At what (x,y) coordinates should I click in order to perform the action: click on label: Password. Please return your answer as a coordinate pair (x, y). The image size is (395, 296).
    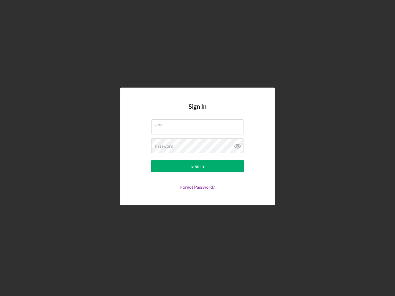
    Looking at the image, I should click on (164, 146).